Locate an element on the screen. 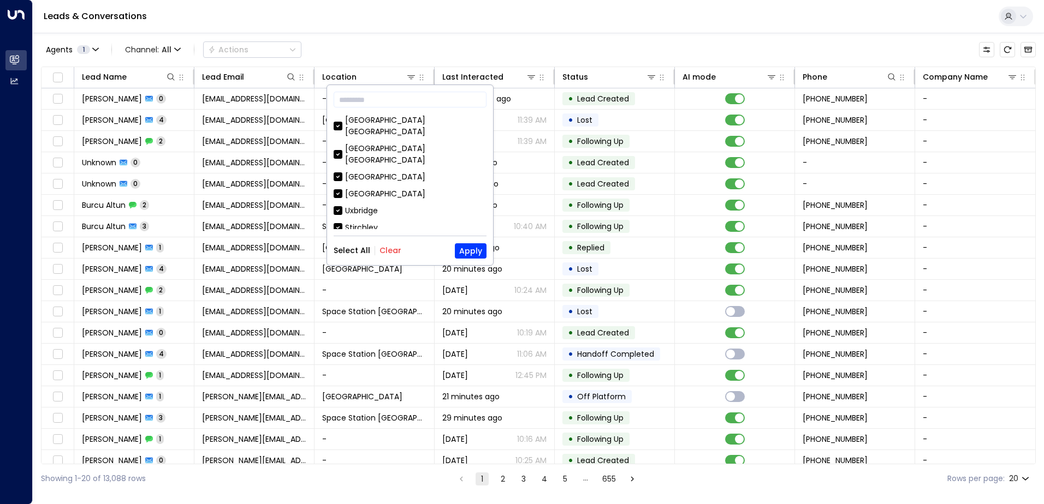  span: Off Platform is located at coordinates (601, 397).